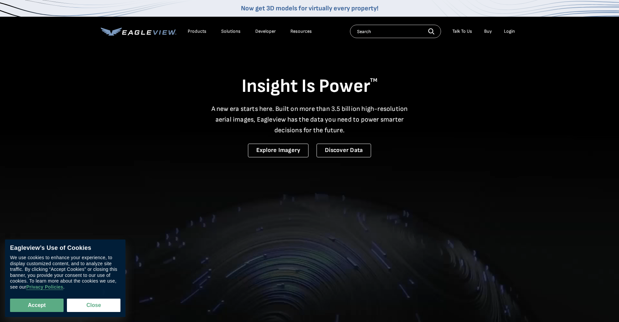 The width and height of the screenshot is (619, 322). Describe the element at coordinates (309, 87) in the screenshot. I see `h1: Insight Is Power` at that location.